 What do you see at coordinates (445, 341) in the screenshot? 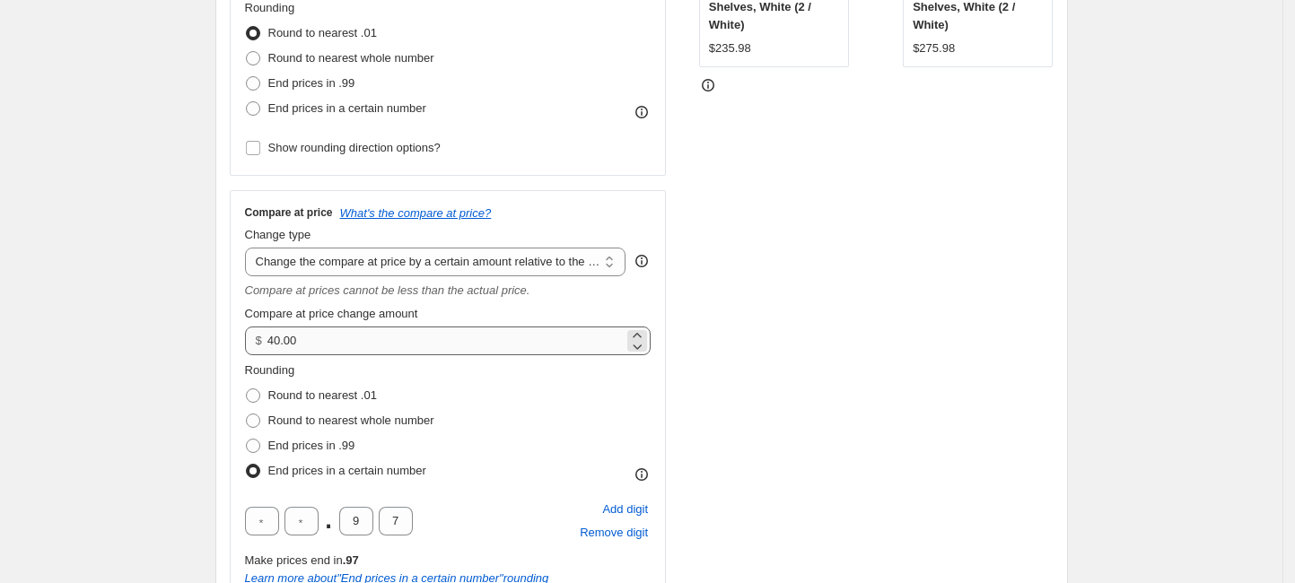
I see `input: 12.00` at bounding box center [445, 341].